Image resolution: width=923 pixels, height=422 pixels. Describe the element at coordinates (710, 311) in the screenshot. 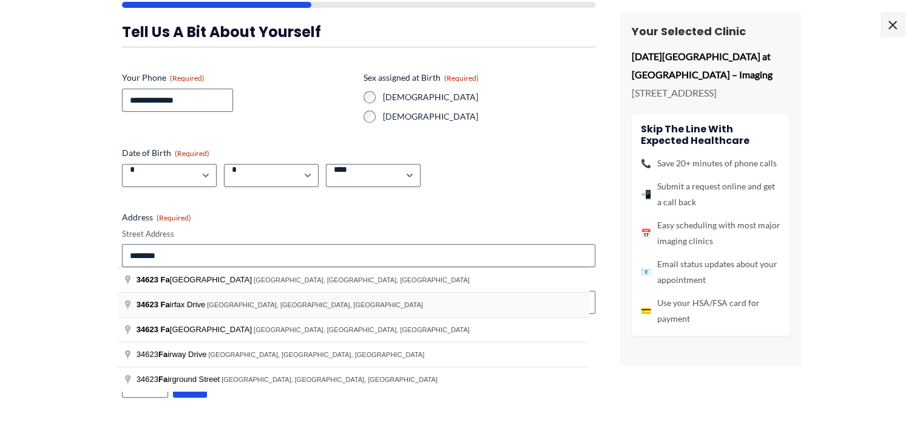

I see `li: Use your HSA/FSA card for payment` at that location.